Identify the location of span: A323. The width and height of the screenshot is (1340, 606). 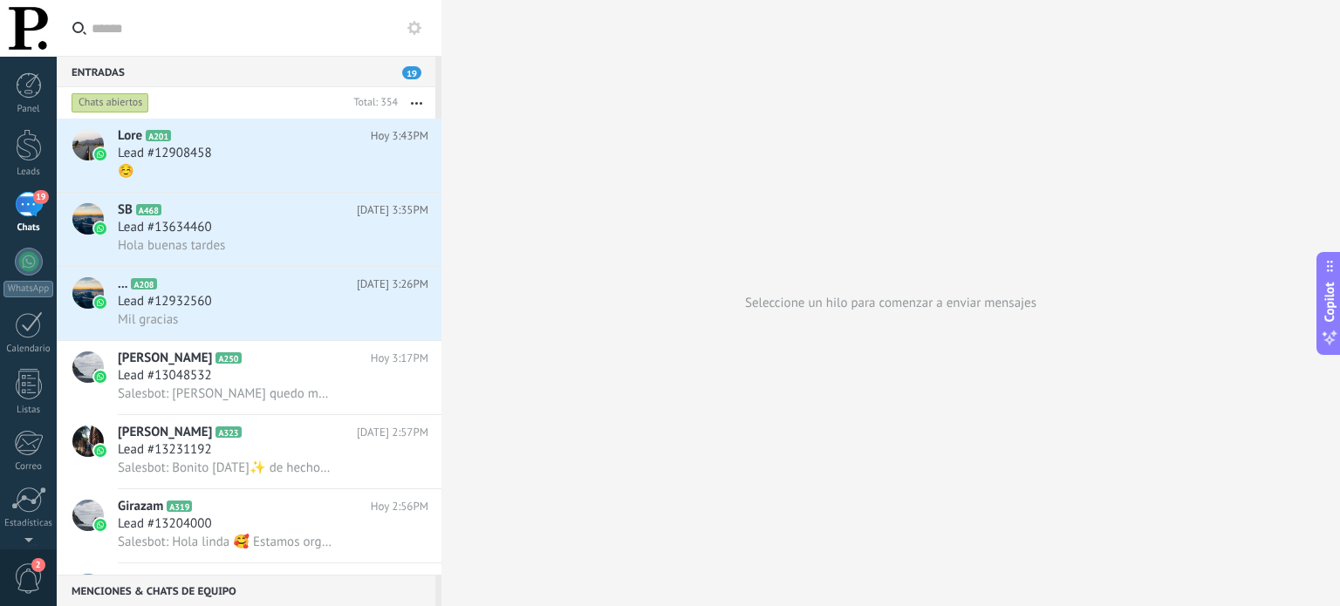
(228, 432).